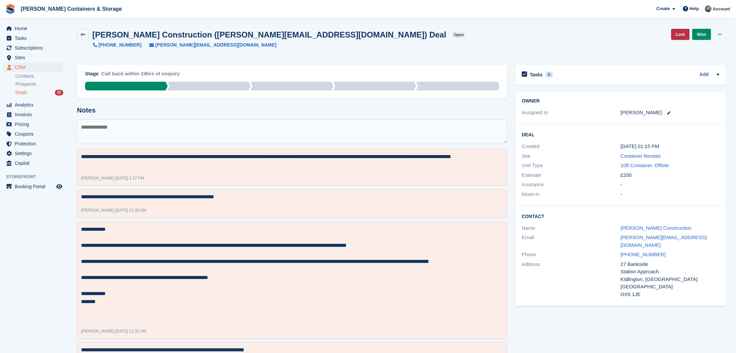 The width and height of the screenshot is (736, 353). I want to click on h2: Contact, so click(621, 216).